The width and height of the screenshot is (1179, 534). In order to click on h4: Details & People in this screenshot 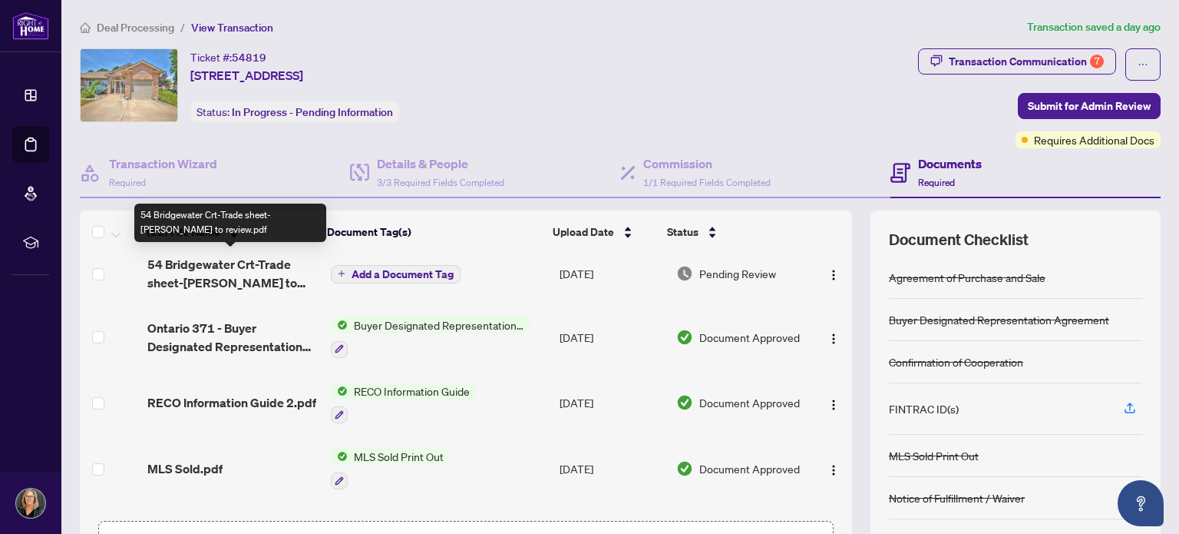, I will do `click(441, 164)`.